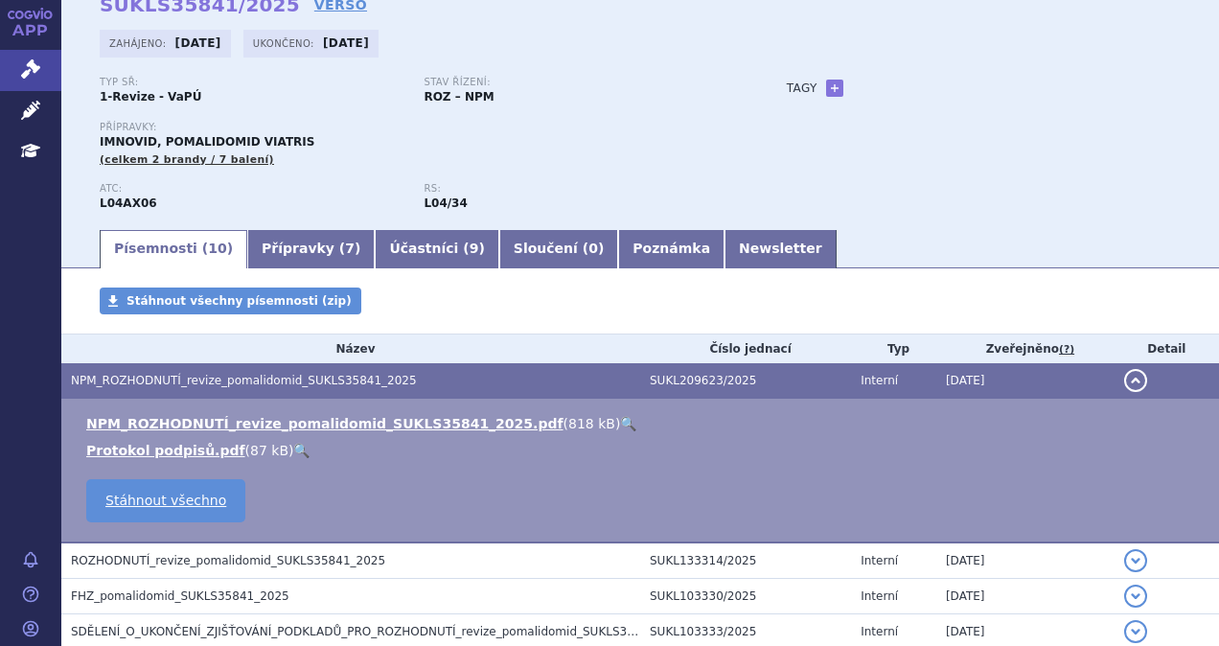 This screenshot has height=646, width=1219. What do you see at coordinates (150, 97) in the screenshot?
I see `strong: 1-Revize - VaPÚ` at bounding box center [150, 97].